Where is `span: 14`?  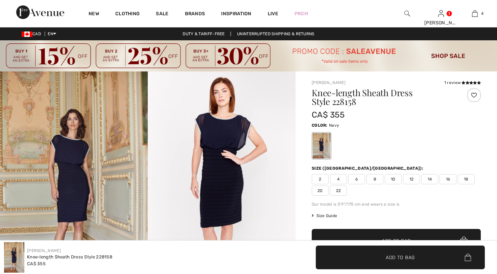 span: 14 is located at coordinates (430, 179).